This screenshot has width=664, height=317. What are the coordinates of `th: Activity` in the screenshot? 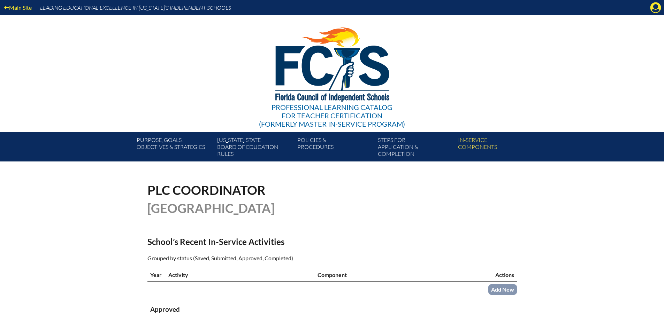 It's located at (240, 275).